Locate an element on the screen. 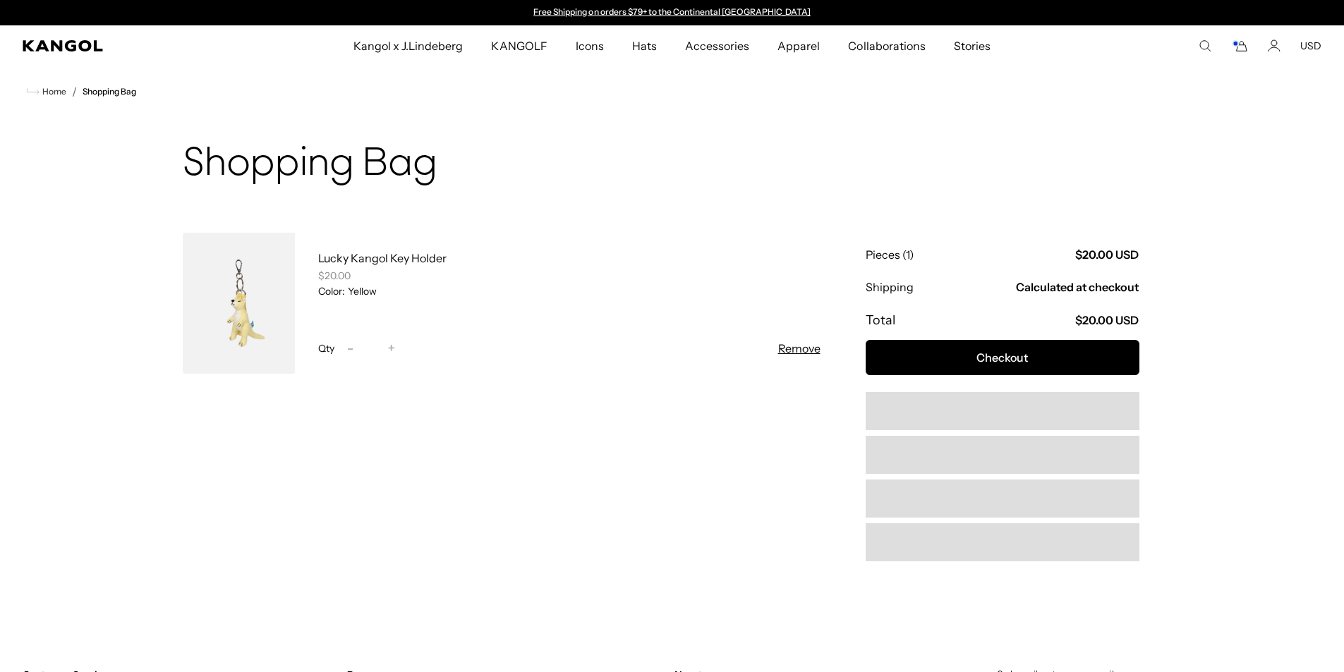 The width and height of the screenshot is (1344, 672). button: Cart is located at coordinates (1240, 46).